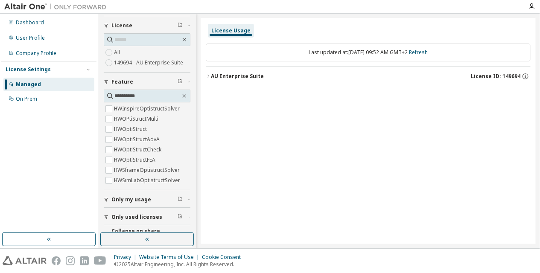 This screenshot has width=540, height=273. I want to click on label: HWOptiStructAdvA, so click(137, 140).